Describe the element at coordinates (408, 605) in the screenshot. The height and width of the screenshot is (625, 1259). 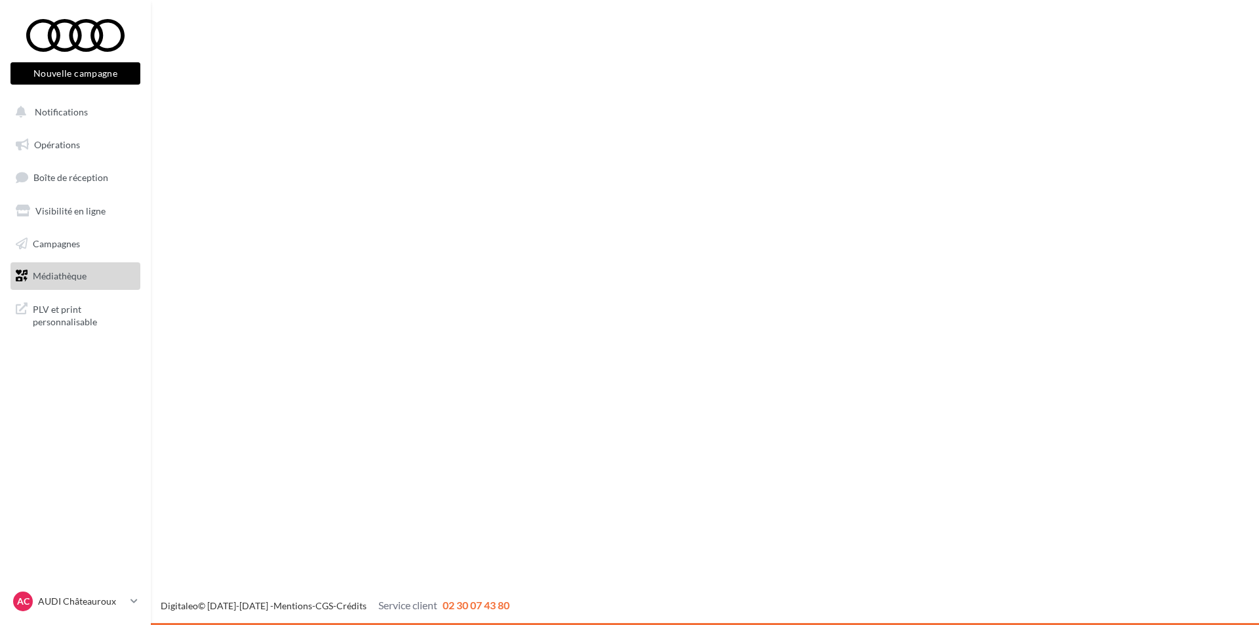
I see `span: Service client` at that location.